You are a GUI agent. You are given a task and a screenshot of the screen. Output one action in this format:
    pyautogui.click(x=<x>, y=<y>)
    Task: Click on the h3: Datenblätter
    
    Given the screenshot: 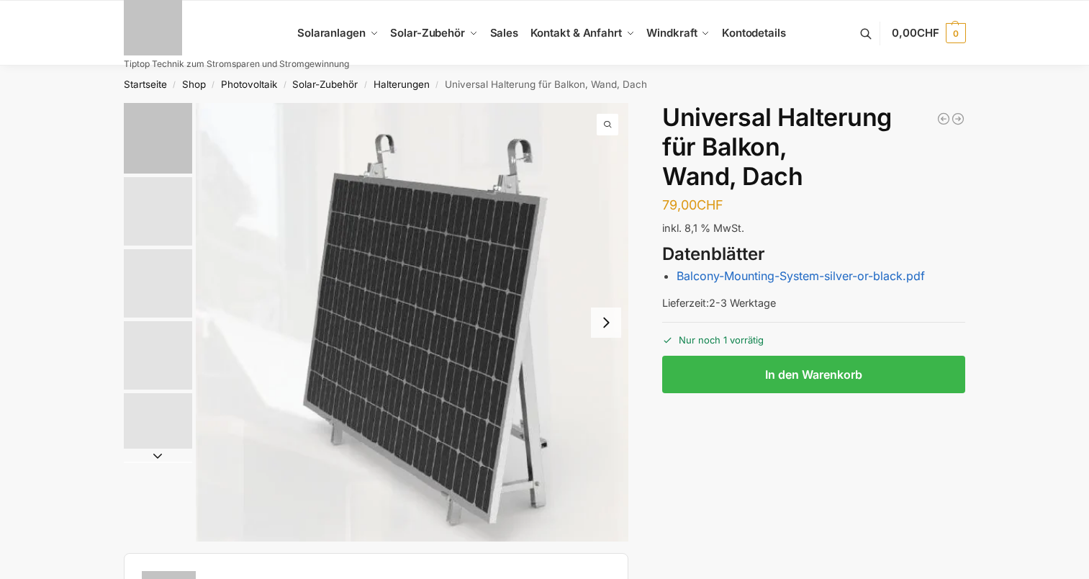 What is the action you would take?
    pyautogui.click(x=814, y=254)
    